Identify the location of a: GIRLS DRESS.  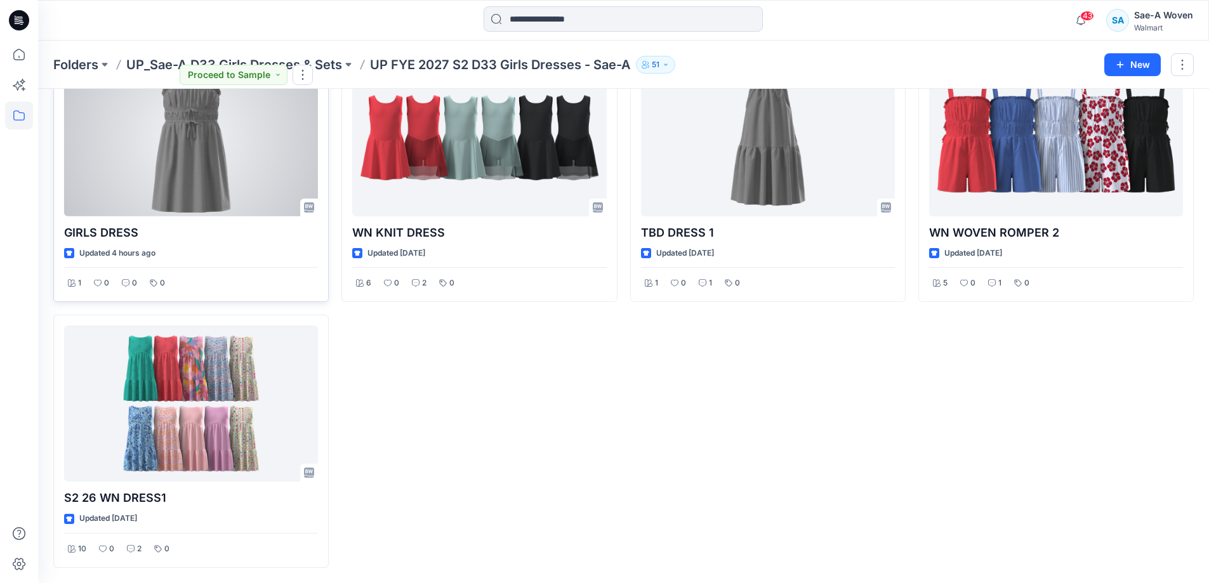
(191, 138).